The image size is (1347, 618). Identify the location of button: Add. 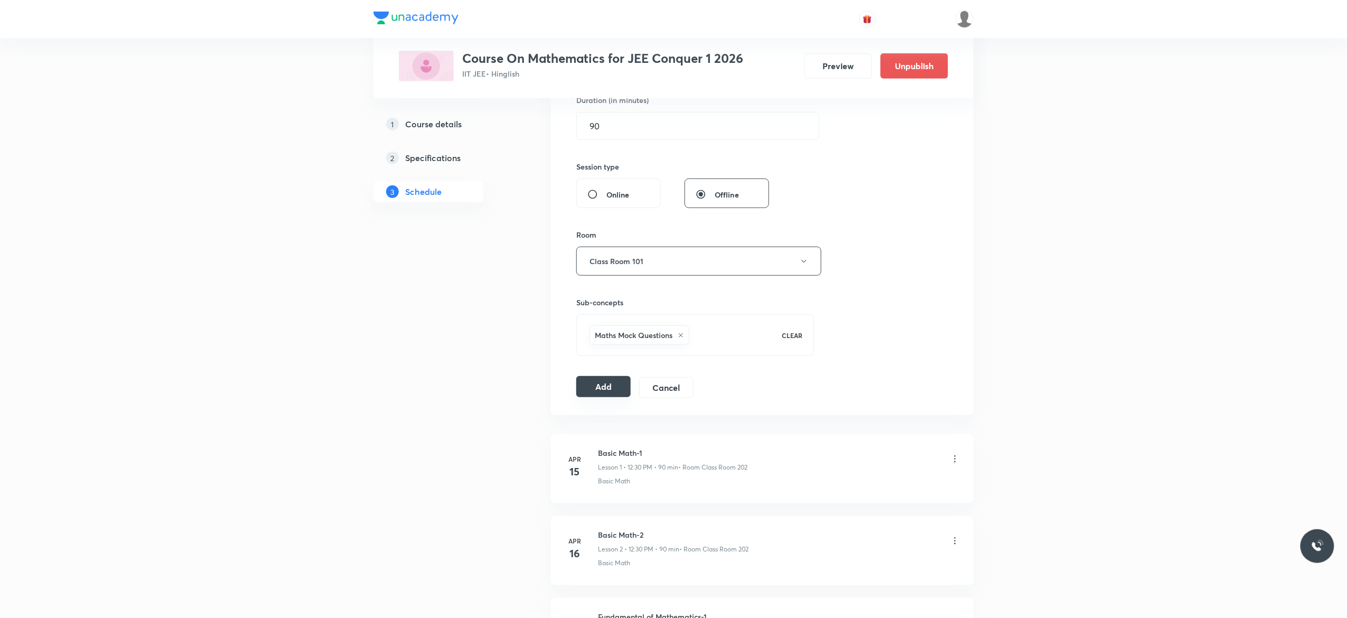
(603, 387).